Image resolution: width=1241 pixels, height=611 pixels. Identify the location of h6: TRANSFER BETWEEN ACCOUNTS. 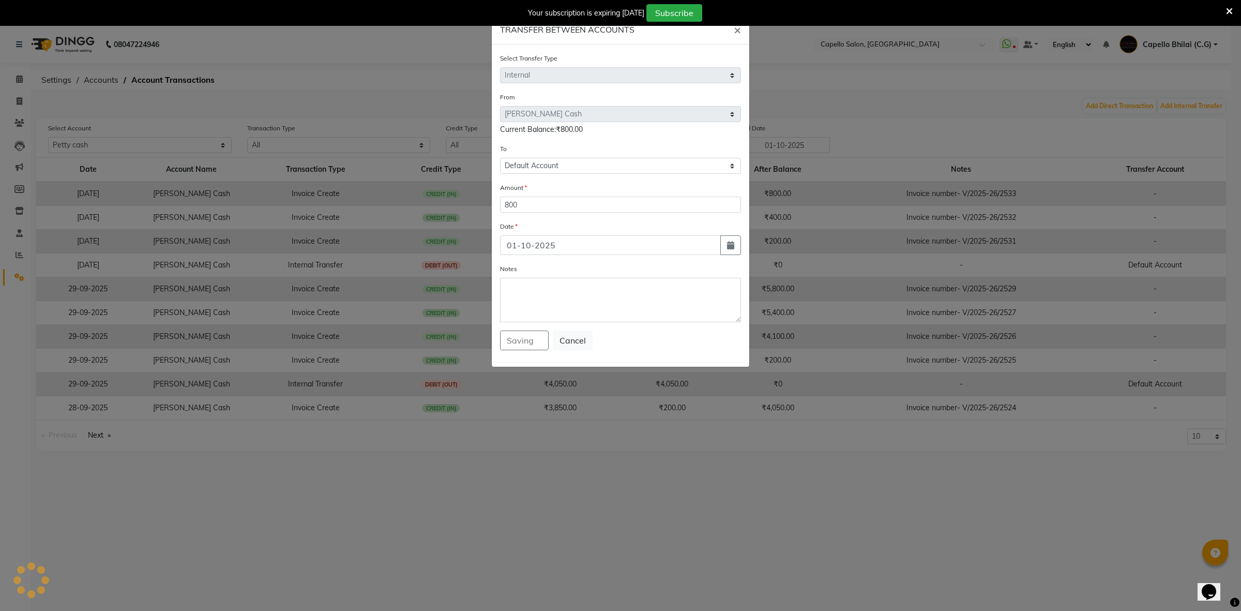
(567, 29).